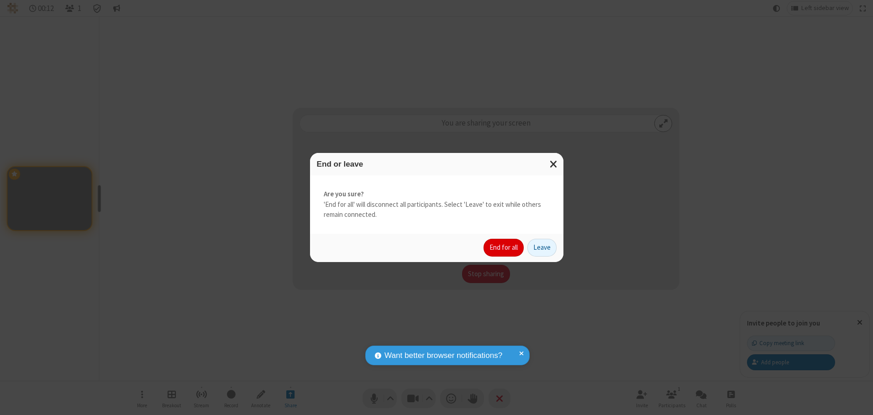 This screenshot has height=415, width=873. I want to click on button: End for all, so click(504, 248).